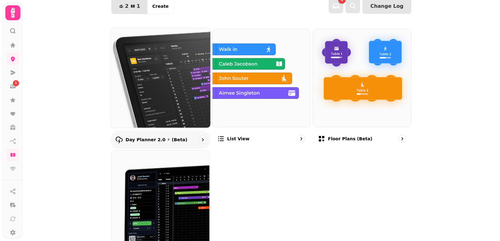 The width and height of the screenshot is (500, 241). What do you see at coordinates (261, 88) in the screenshot?
I see `a: List viewList view` at bounding box center [261, 88].